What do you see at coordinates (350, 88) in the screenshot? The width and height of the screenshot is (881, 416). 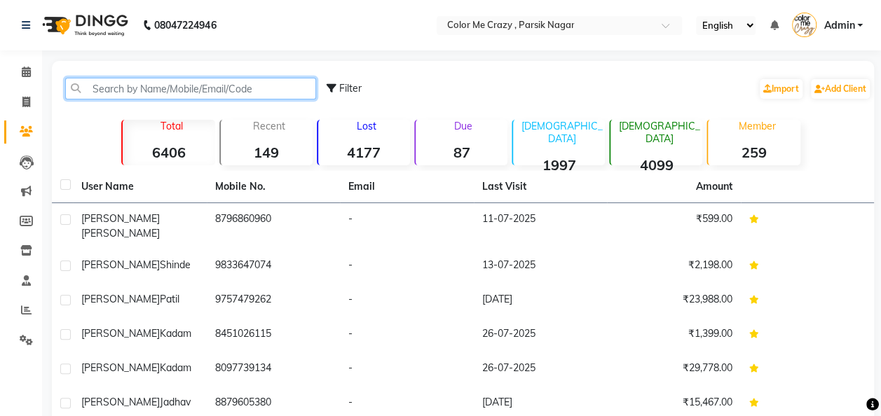 I see `span: Filter` at bounding box center [350, 88].